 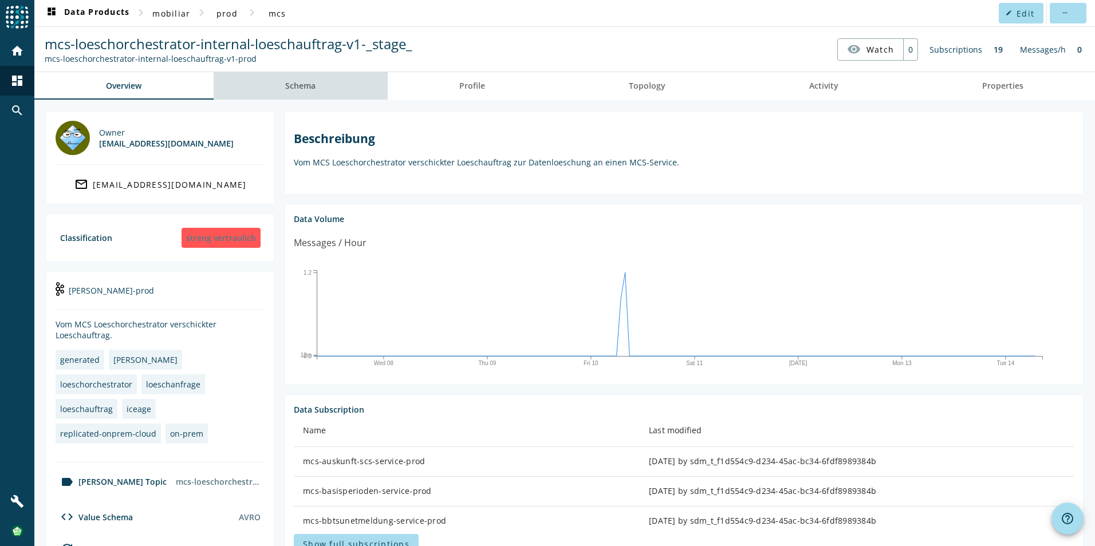 I want to click on span: prod, so click(x=227, y=13).